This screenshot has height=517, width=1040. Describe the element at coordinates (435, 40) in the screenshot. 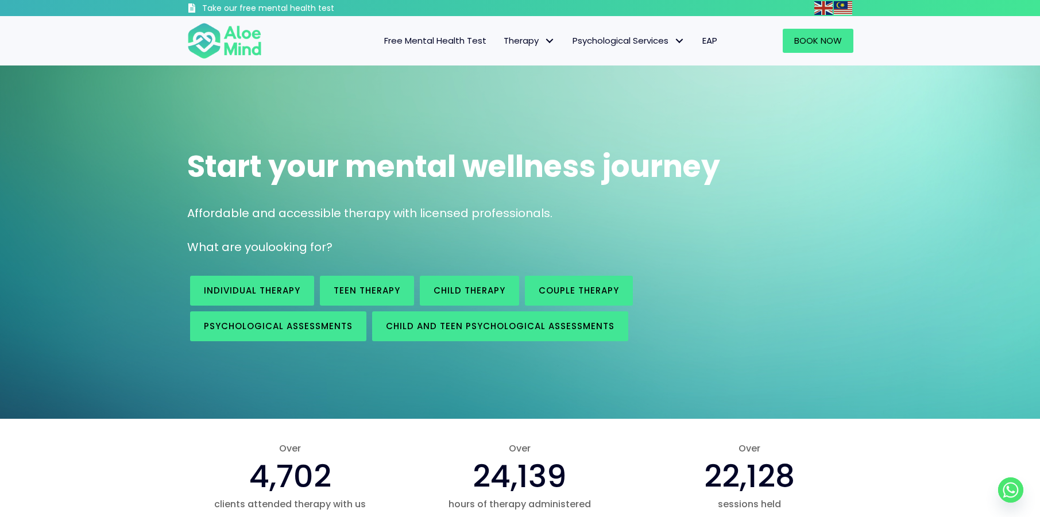

I see `span: Free Mental Health Test` at that location.